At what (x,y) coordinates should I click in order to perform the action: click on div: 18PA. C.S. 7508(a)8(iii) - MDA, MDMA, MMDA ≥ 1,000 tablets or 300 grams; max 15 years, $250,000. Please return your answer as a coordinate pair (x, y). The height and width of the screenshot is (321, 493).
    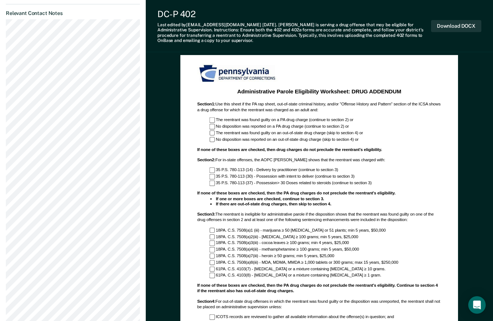
    Looking at the image, I should click on (325, 262).